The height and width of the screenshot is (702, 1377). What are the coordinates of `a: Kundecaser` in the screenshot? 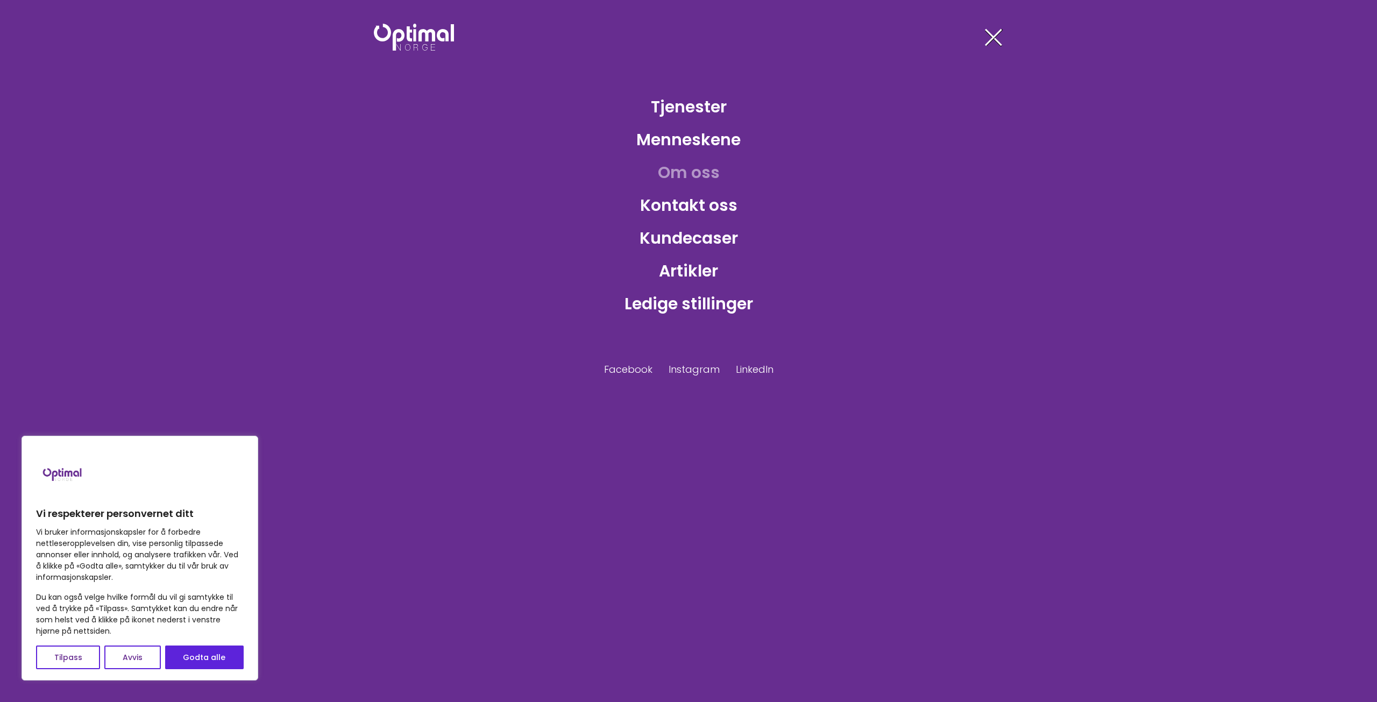 It's located at (689, 238).